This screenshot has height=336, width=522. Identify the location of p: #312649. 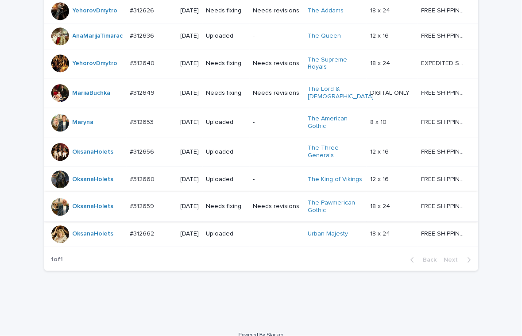
(143, 92).